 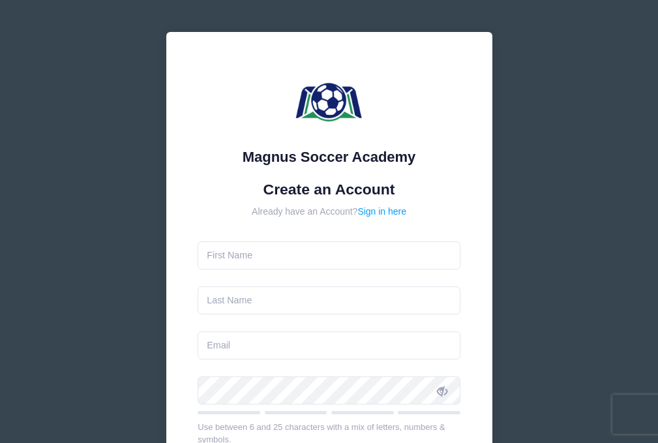 I want to click on img: Magnus Soccer Academy, so click(x=329, y=103).